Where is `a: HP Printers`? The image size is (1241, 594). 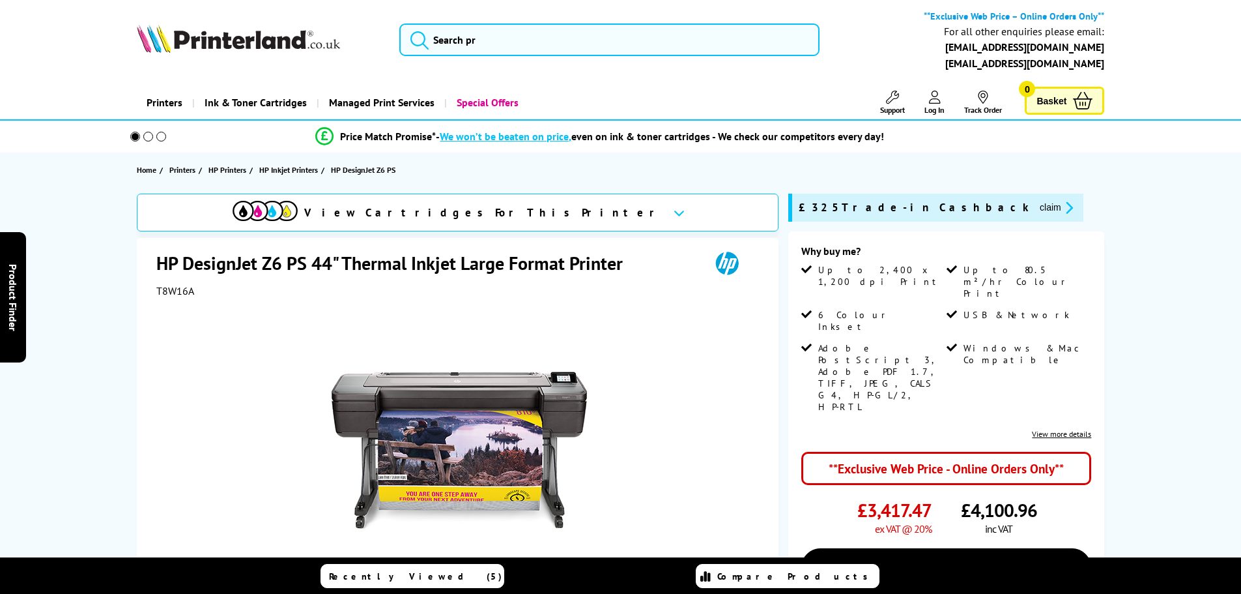 a: HP Printers is located at coordinates (229, 169).